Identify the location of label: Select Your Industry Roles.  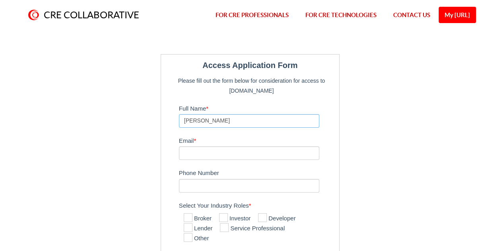
(257, 205).